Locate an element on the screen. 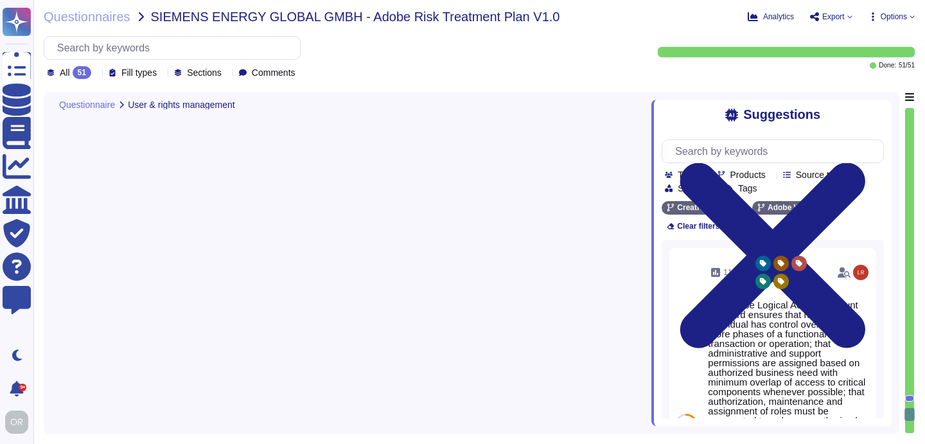 The height and width of the screenshot is (444, 925). span: Fill types is located at coordinates (139, 73).